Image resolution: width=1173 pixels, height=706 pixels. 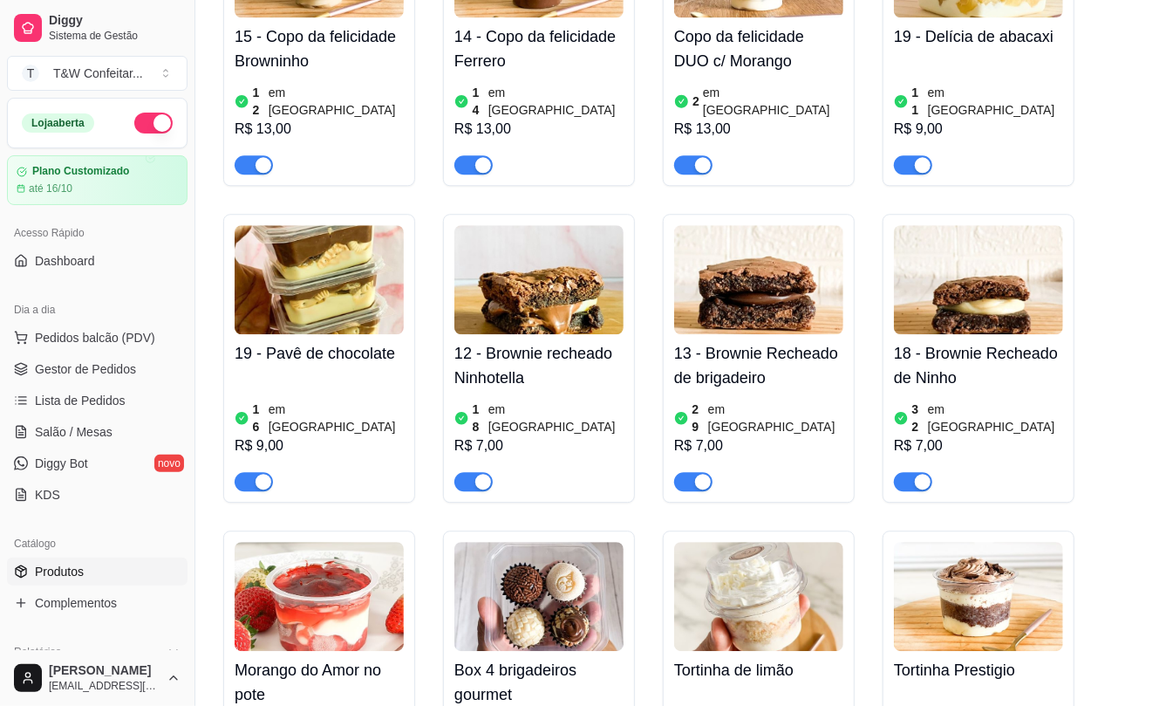 I want to click on h4: 15 - Copo da felicidade Browninho, so click(x=319, y=49).